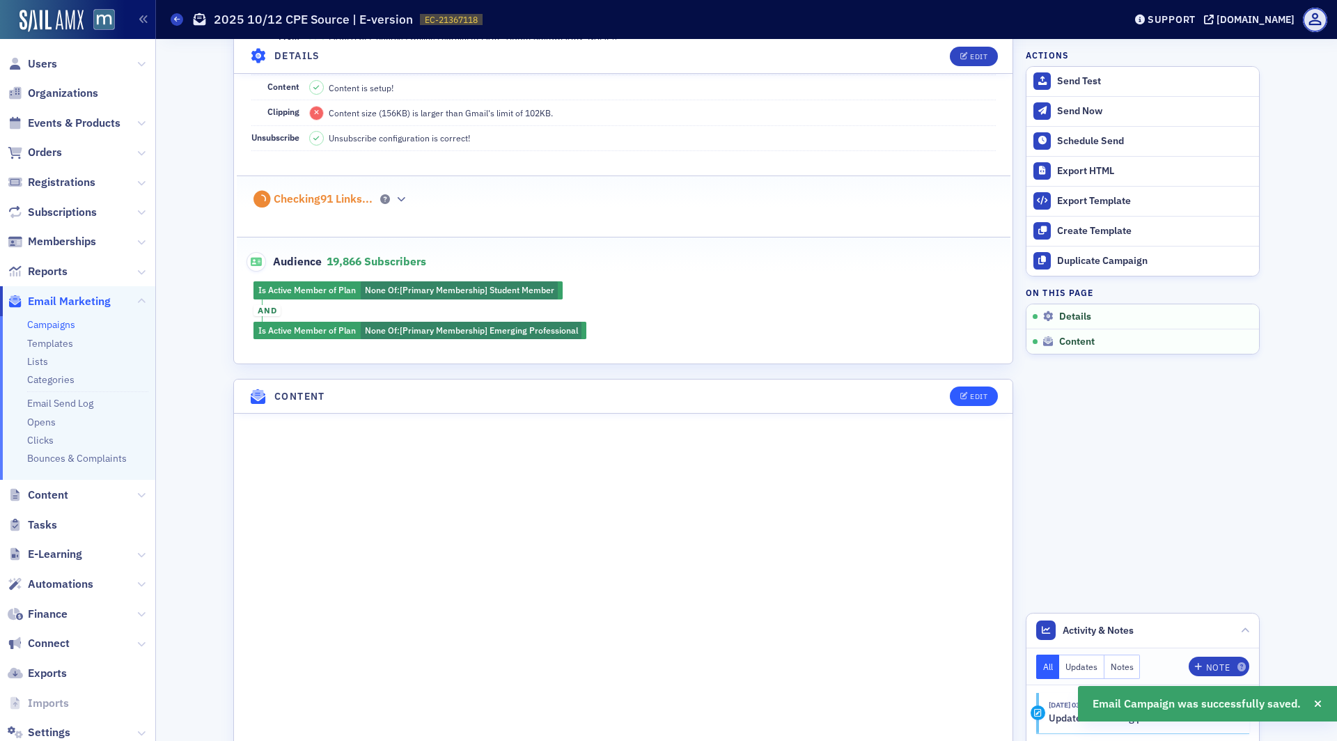 The image size is (1337, 741). I want to click on div: Checking 91 Links ..., so click(323, 199).